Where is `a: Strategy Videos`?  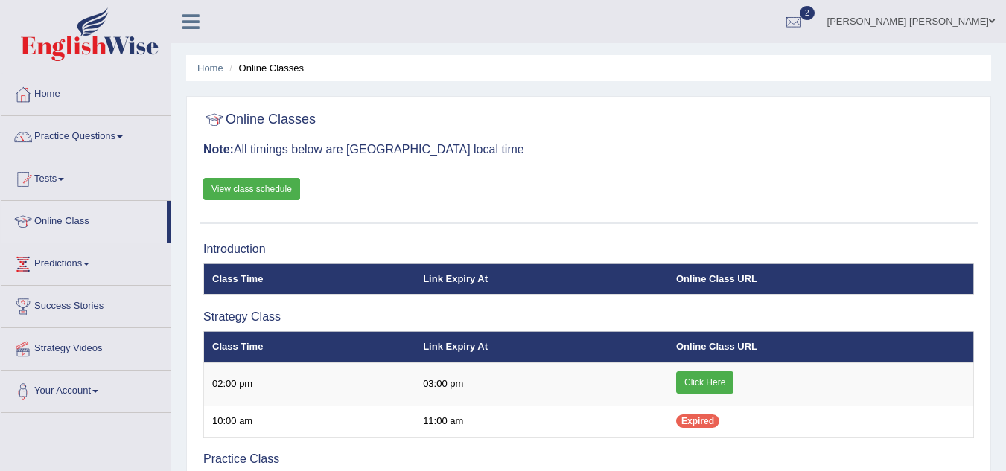
a: Strategy Videos is located at coordinates (86, 347).